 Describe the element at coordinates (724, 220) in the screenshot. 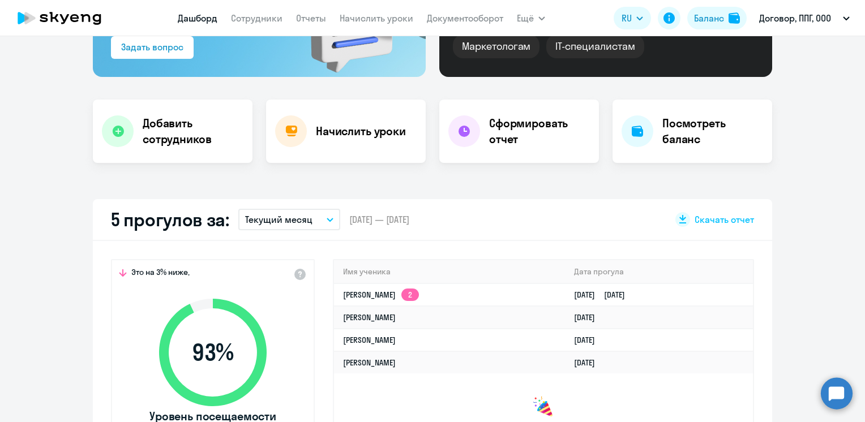

I see `span: Скачать отчет` at that location.